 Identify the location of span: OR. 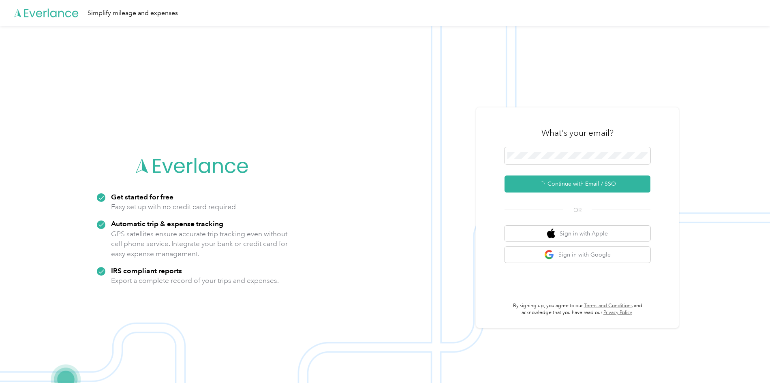
(577, 210).